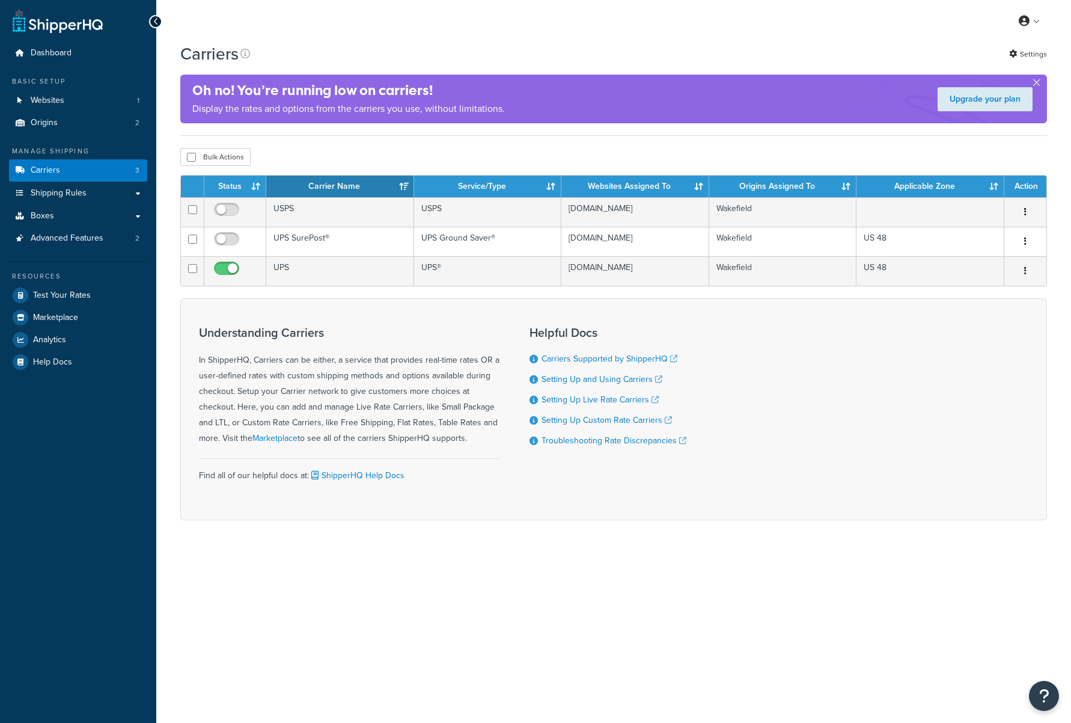 This screenshot has height=723, width=1071. Describe the element at coordinates (78, 53) in the screenshot. I see `a: Dashboard` at that location.